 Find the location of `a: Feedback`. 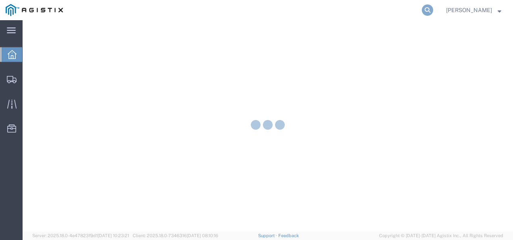

a: Feedback is located at coordinates (288, 235).